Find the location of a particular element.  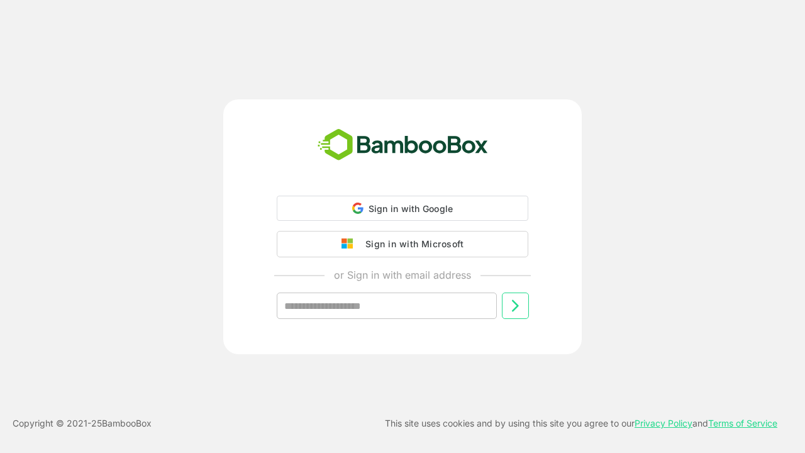

img: google is located at coordinates (350, 244).